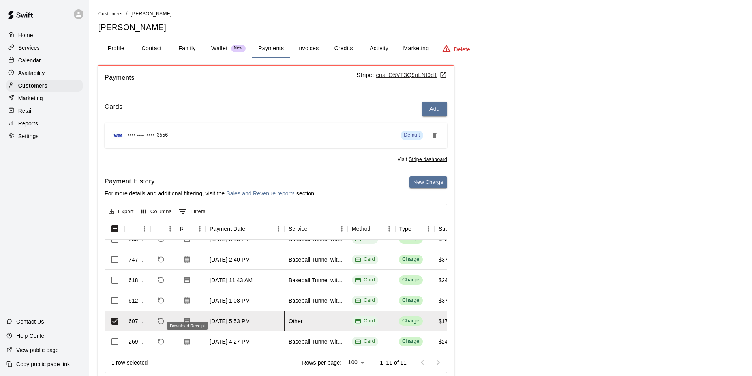 Image resolution: width=752 pixels, height=376 pixels. I want to click on p: Rows per page:, so click(322, 363).